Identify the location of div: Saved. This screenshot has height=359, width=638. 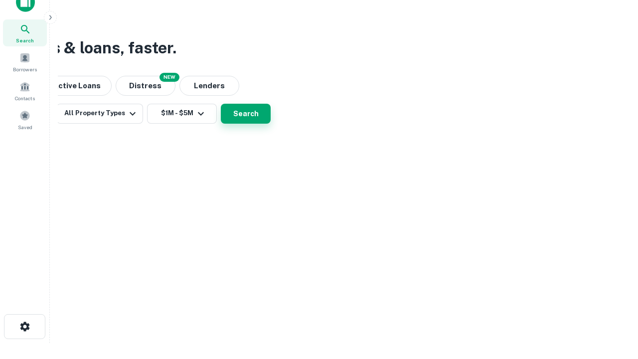
(25, 120).